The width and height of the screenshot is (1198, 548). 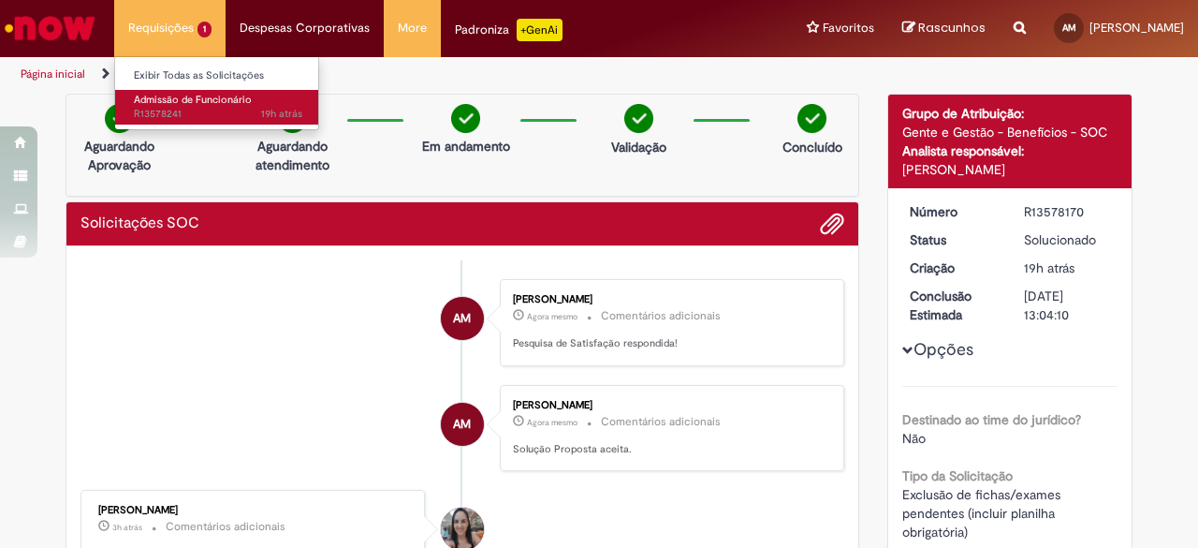 What do you see at coordinates (832, 224) in the screenshot?
I see `button: Adicionar anexos` at bounding box center [832, 224].